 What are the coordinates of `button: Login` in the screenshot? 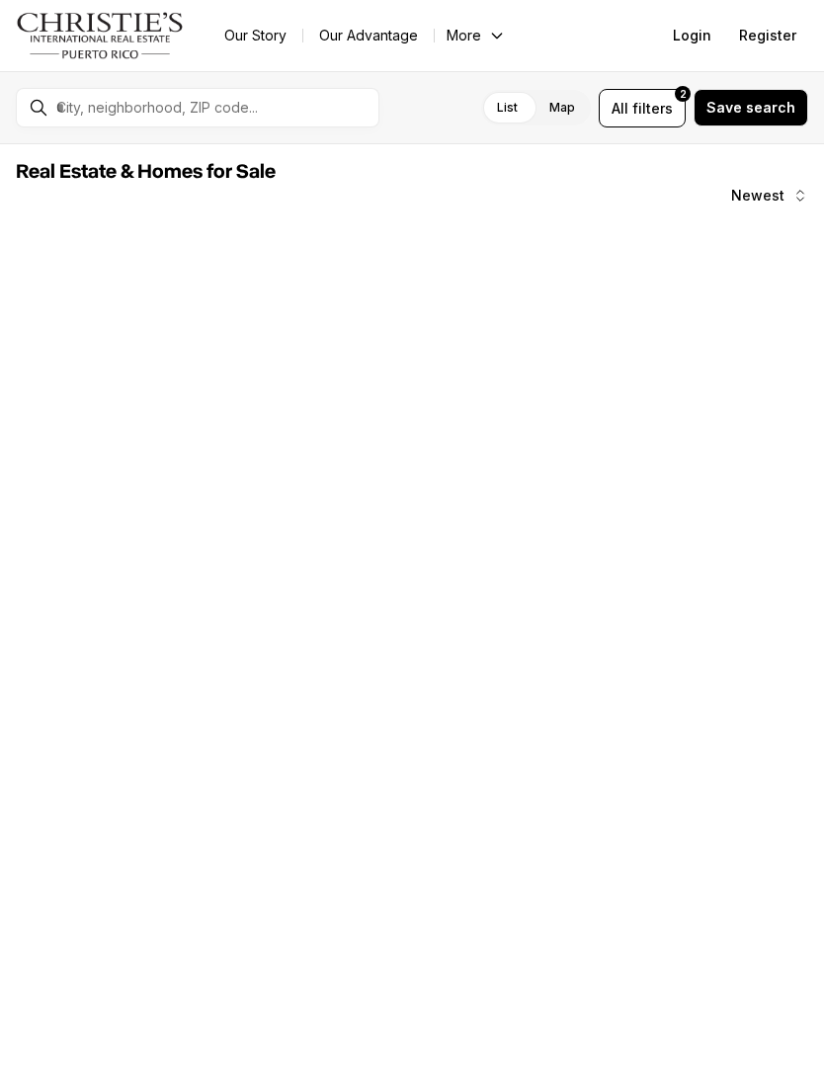 It's located at (692, 36).